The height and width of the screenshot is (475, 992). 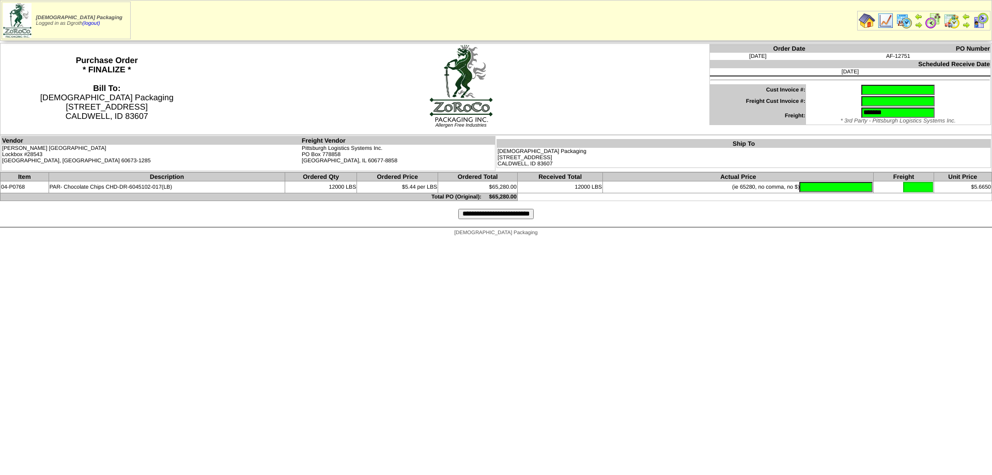 What do you see at coordinates (25, 187) in the screenshot?
I see `td: 04-P0768` at bounding box center [25, 187].